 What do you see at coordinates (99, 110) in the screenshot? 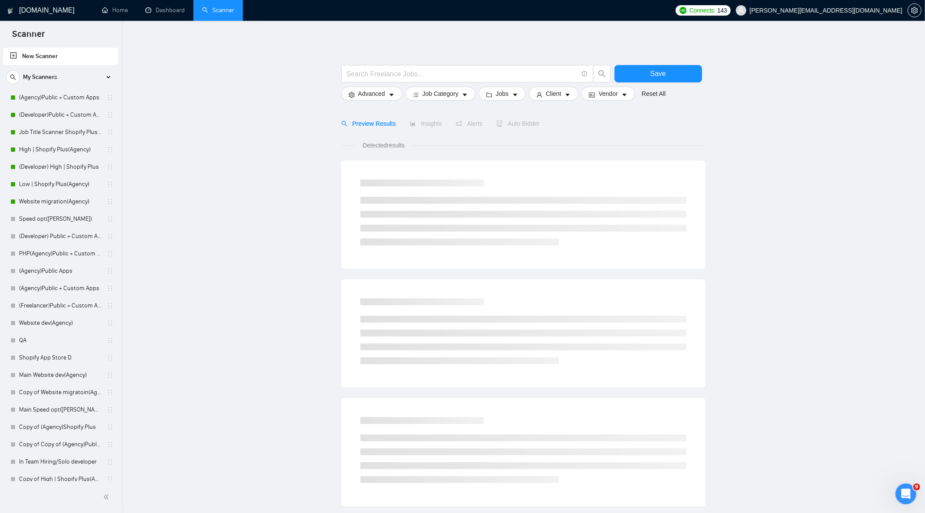
I see `div: Функціонал вашої платформи дійсно корисний для нас, але рівень оплати в 400 долларів на квартал, ...` at bounding box center [99, 110].